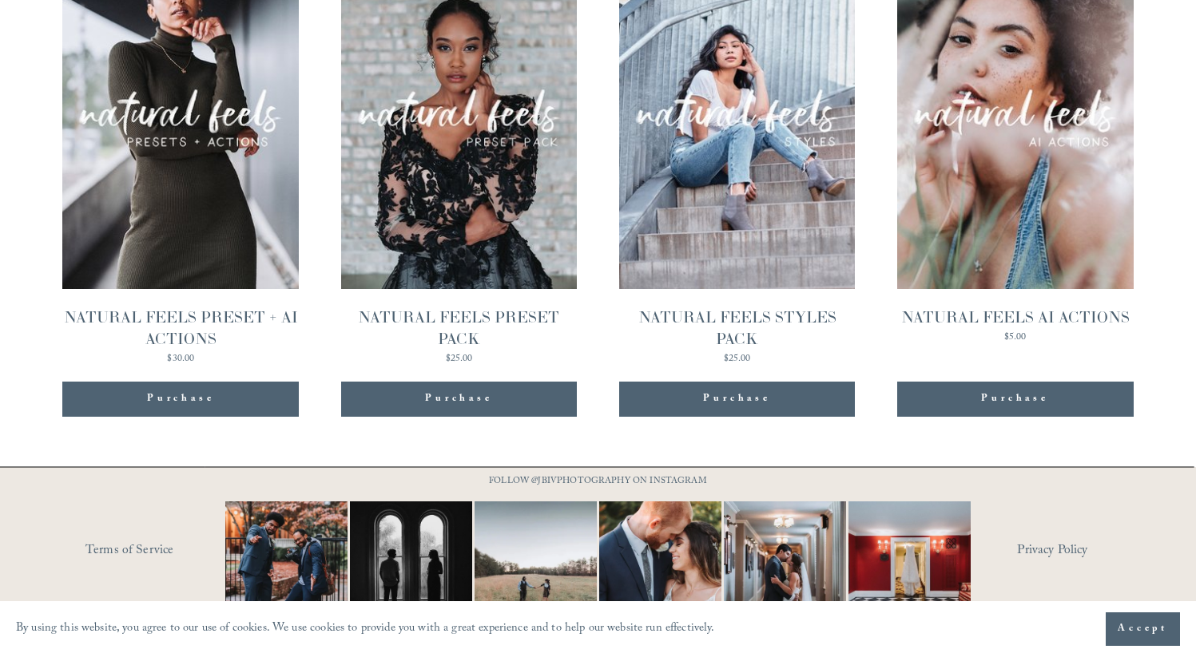 The height and width of the screenshot is (657, 1196). Describe the element at coordinates (365, 629) in the screenshot. I see `p: By using this website, you agree to our use of cookies. We use cookies to provide you with a grea...` at that location.